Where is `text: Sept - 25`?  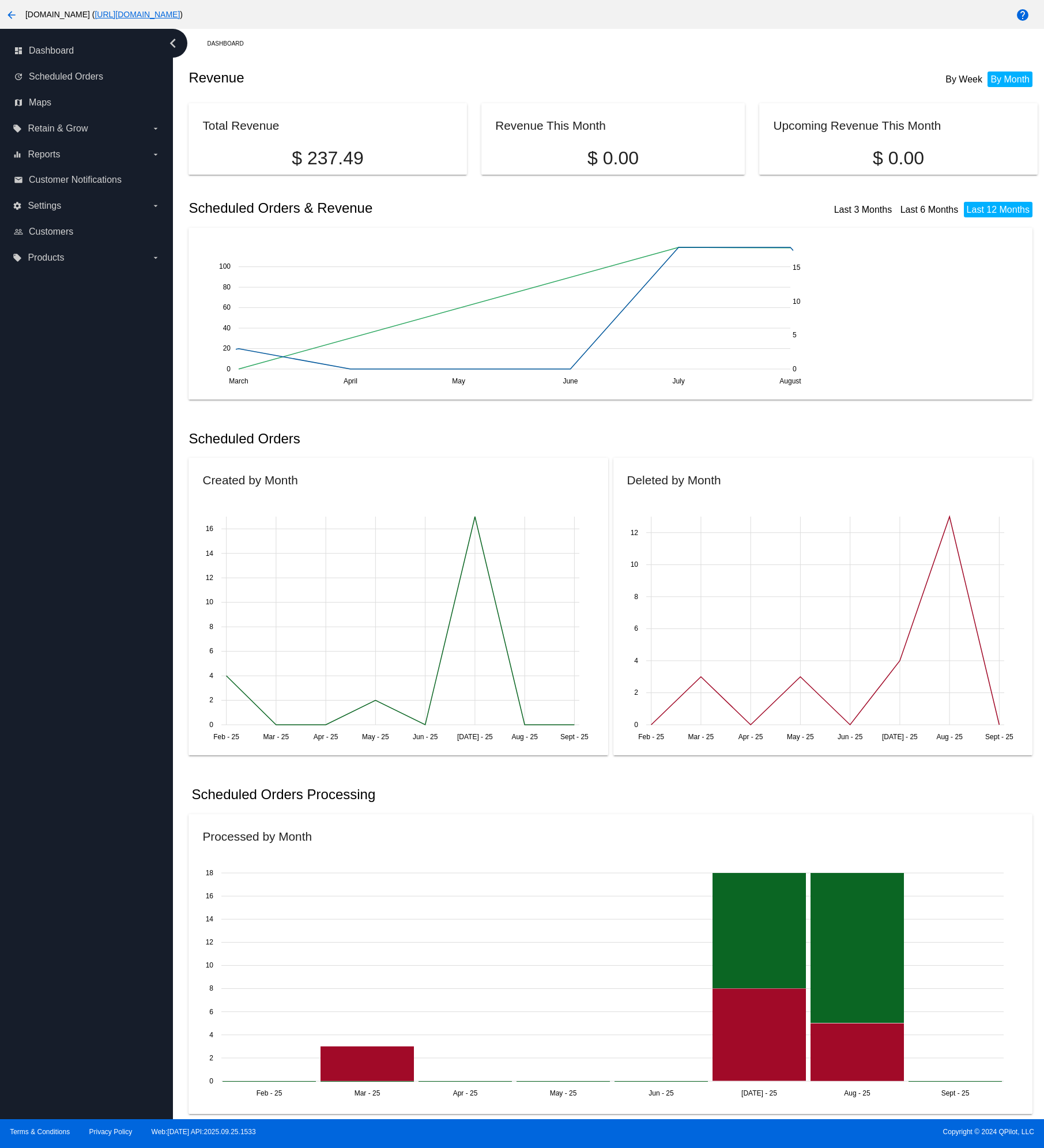 text: Sept - 25 is located at coordinates (575, 737).